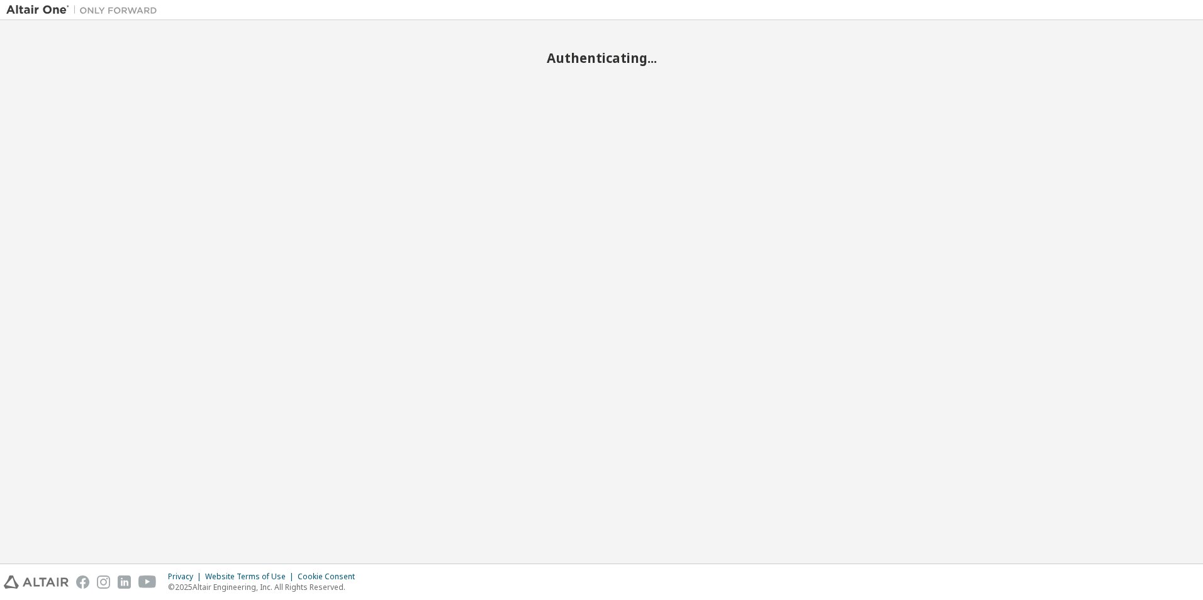  I want to click on h2: Authenticating..., so click(601, 58).